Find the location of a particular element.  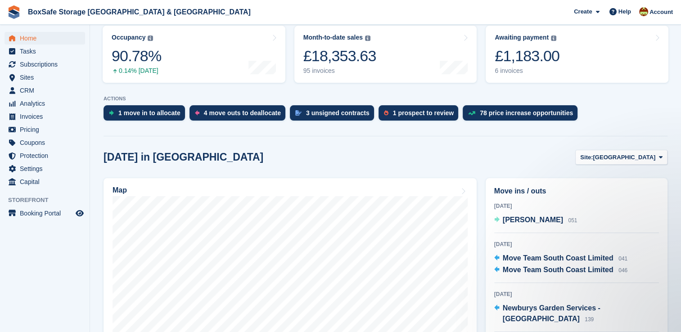

div: 3 unsigned contracts is located at coordinates (338, 113).